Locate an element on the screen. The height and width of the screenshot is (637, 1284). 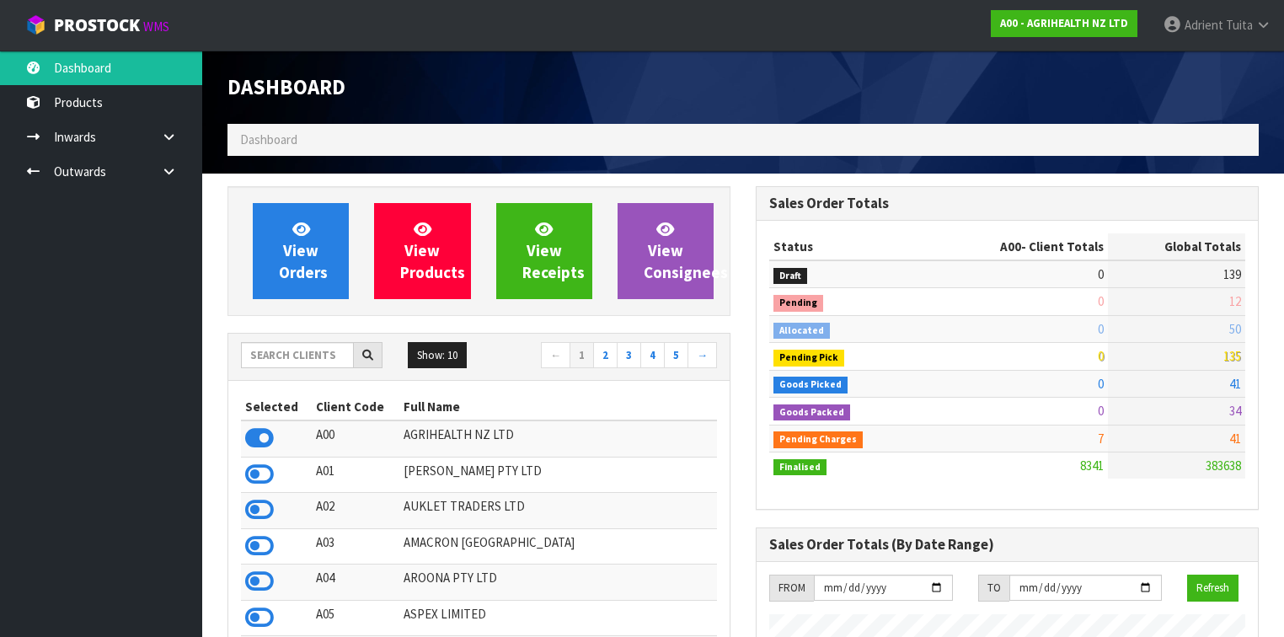
td: A03 is located at coordinates (356, 546).